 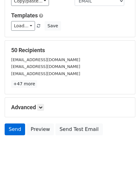 What do you see at coordinates (53, 26) in the screenshot?
I see `button: Save` at bounding box center [53, 26].